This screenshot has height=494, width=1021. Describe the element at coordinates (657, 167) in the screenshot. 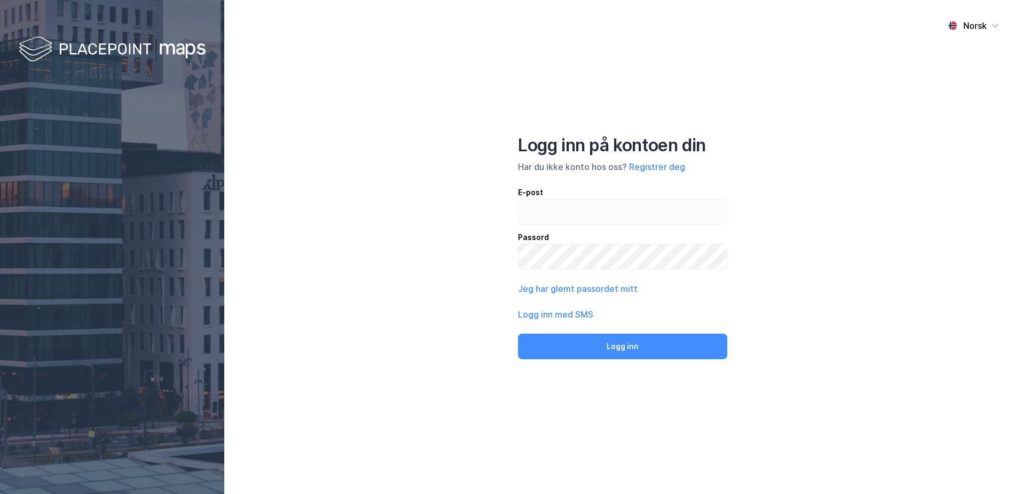

I see `button: Registrer deg` at that location.